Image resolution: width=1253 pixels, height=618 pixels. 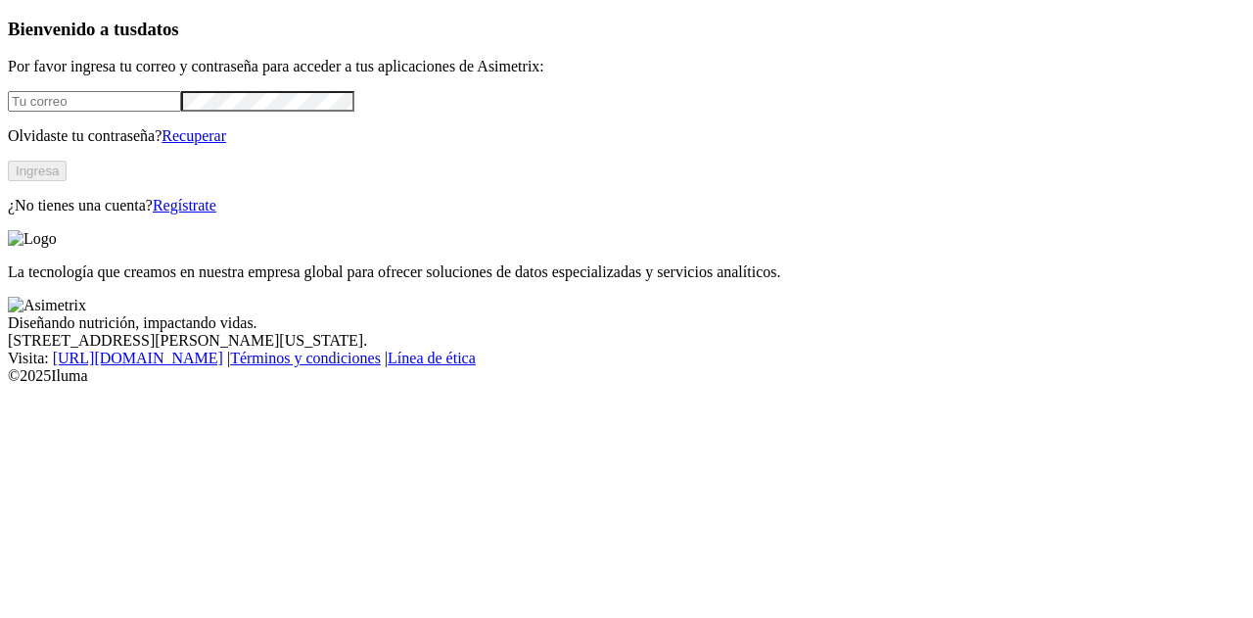 What do you see at coordinates (305, 357) in the screenshot?
I see `a: Términos y condiciones` at bounding box center [305, 357].